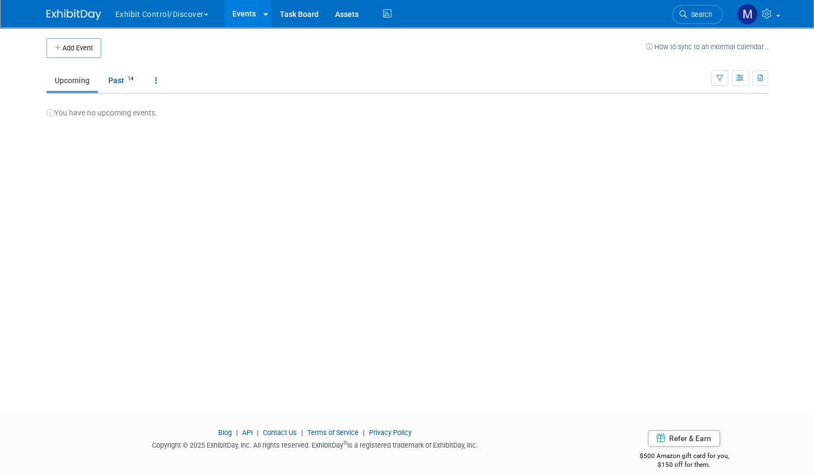 This screenshot has height=475, width=814. Describe the element at coordinates (131, 79) in the screenshot. I see `span: 14` at that location.